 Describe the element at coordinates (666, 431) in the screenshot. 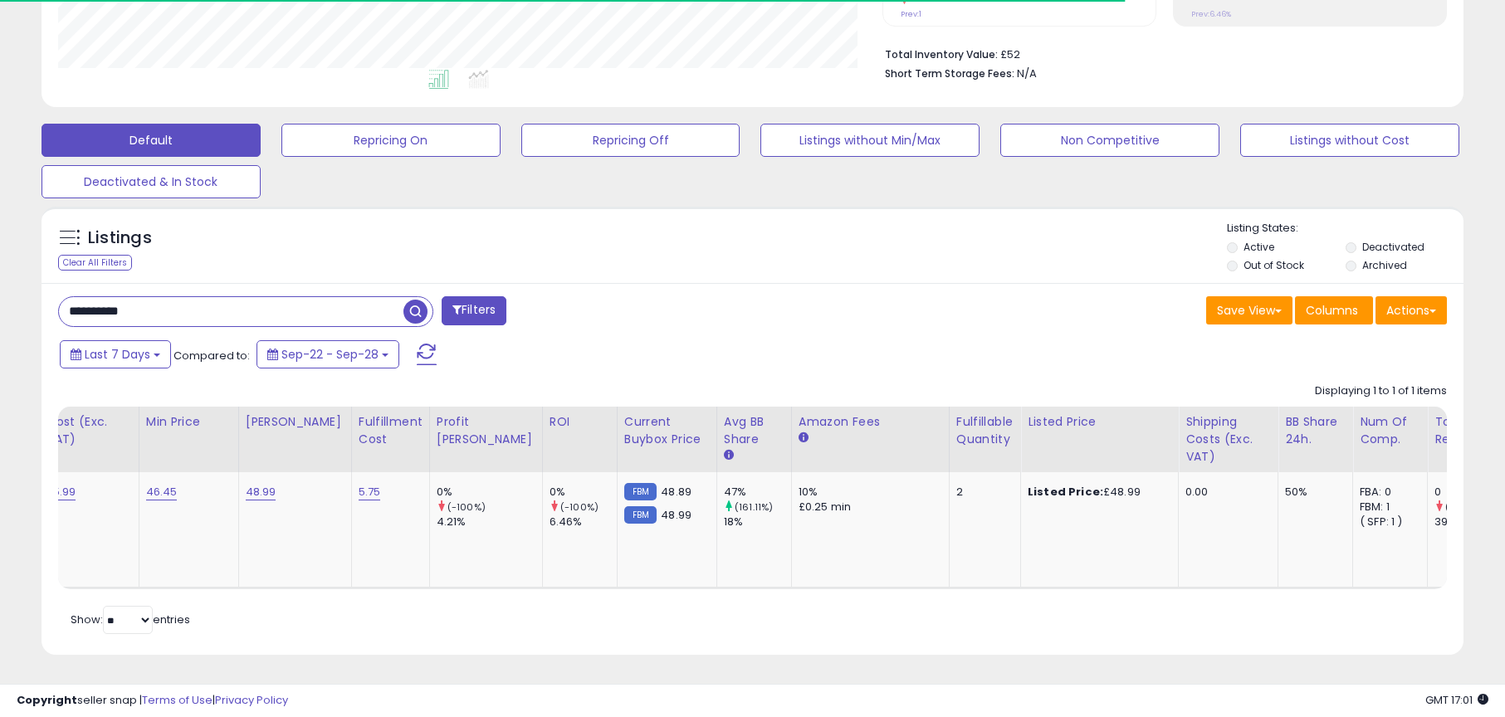

I see `div: Current Buybox Price` at that location.